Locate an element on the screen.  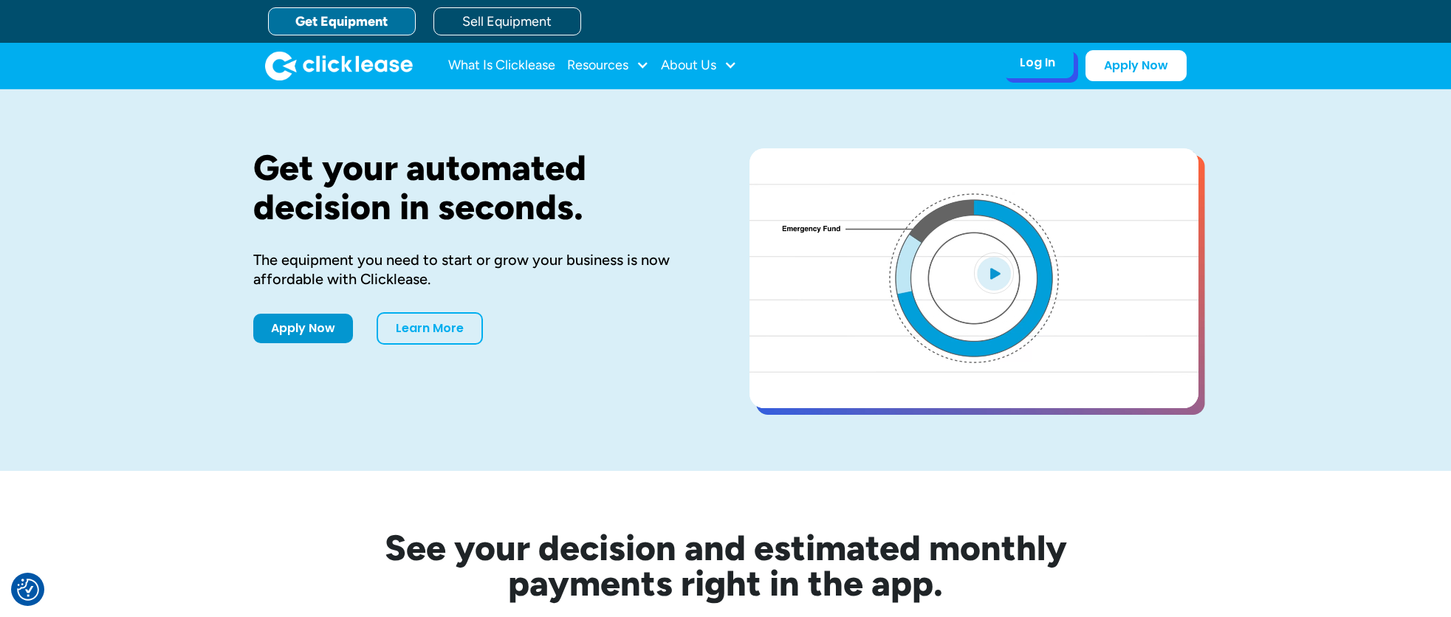
a: What Is Clicklease is located at coordinates (501, 66).